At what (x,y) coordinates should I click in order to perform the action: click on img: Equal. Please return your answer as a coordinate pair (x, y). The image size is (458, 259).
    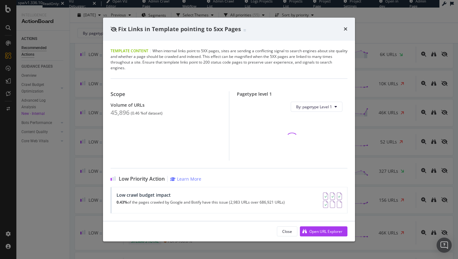
    Looking at the image, I should click on (245, 30).